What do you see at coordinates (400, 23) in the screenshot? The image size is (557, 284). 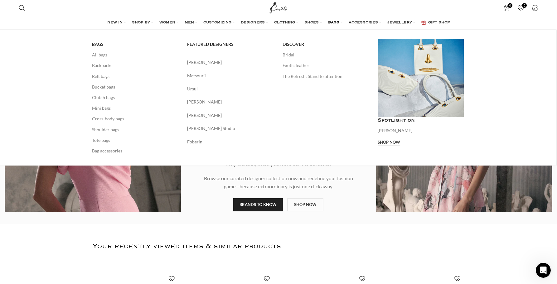 I see `span: JEWELLERY` at bounding box center [400, 23].